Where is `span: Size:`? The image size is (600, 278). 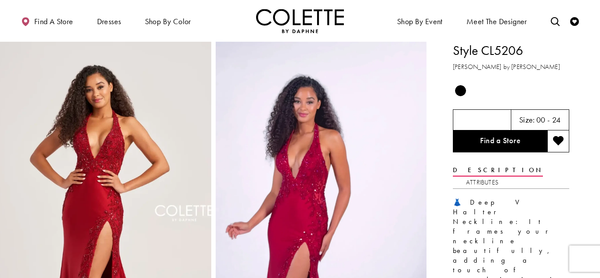
span: Size: is located at coordinates (527, 119).